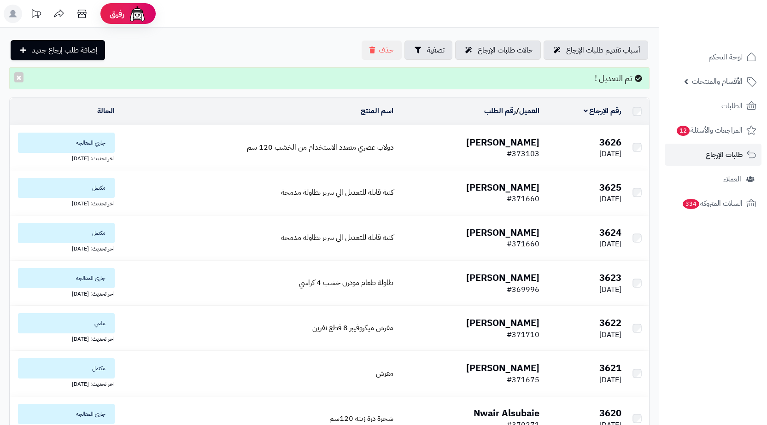  I want to click on span: المراجعات والأسئلة, so click(709, 130).